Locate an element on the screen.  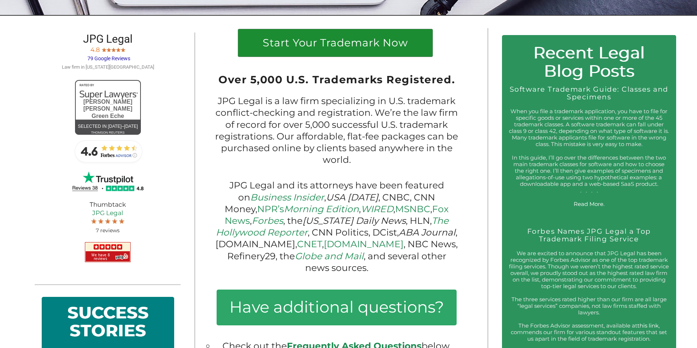
a: Forbes Names JPG Legal a Top Trademark Filing Service is located at coordinates (589, 235).